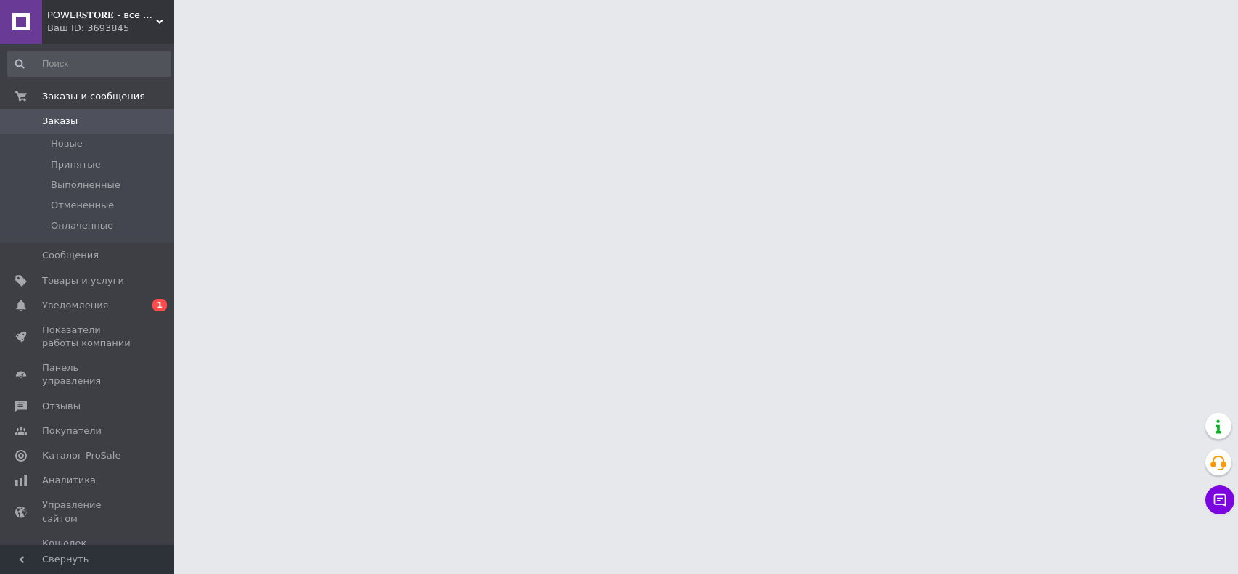  Describe the element at coordinates (70, 255) in the screenshot. I see `span: Сообщения` at that location.